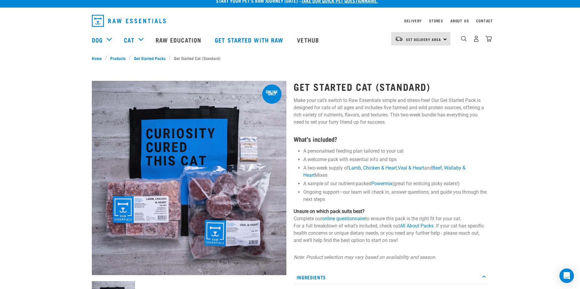 The height and width of the screenshot is (289, 580). What do you see at coordinates (417, 226) in the screenshot?
I see `a: All About Packs` at bounding box center [417, 226].